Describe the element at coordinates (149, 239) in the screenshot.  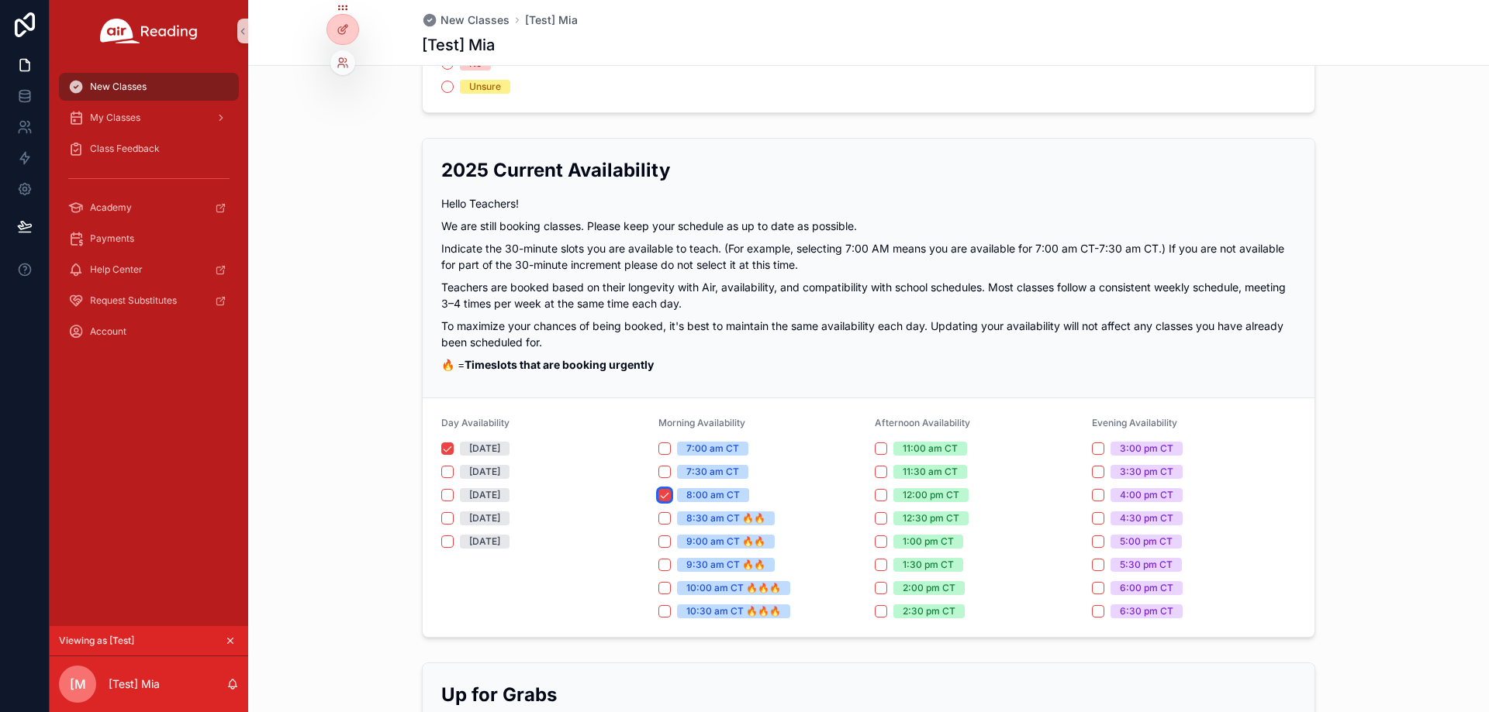
I see `a: Payments` at that location.